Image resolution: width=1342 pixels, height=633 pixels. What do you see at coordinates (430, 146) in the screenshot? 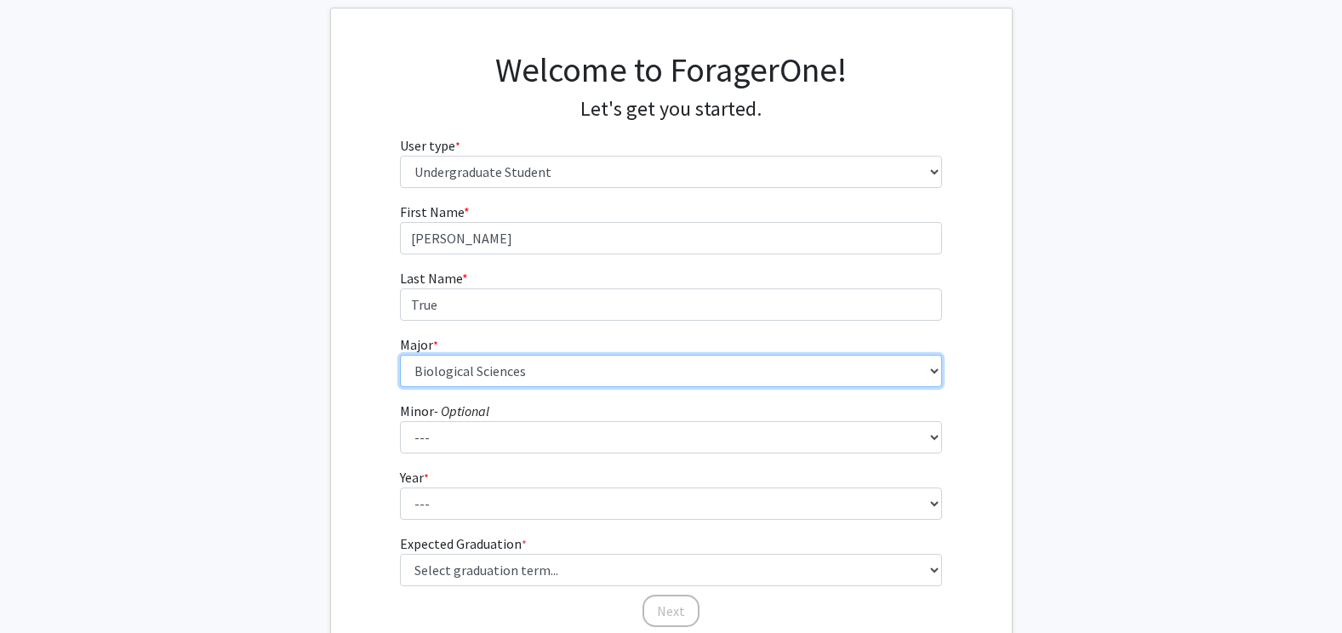
I see `label: User type` at bounding box center [430, 146].